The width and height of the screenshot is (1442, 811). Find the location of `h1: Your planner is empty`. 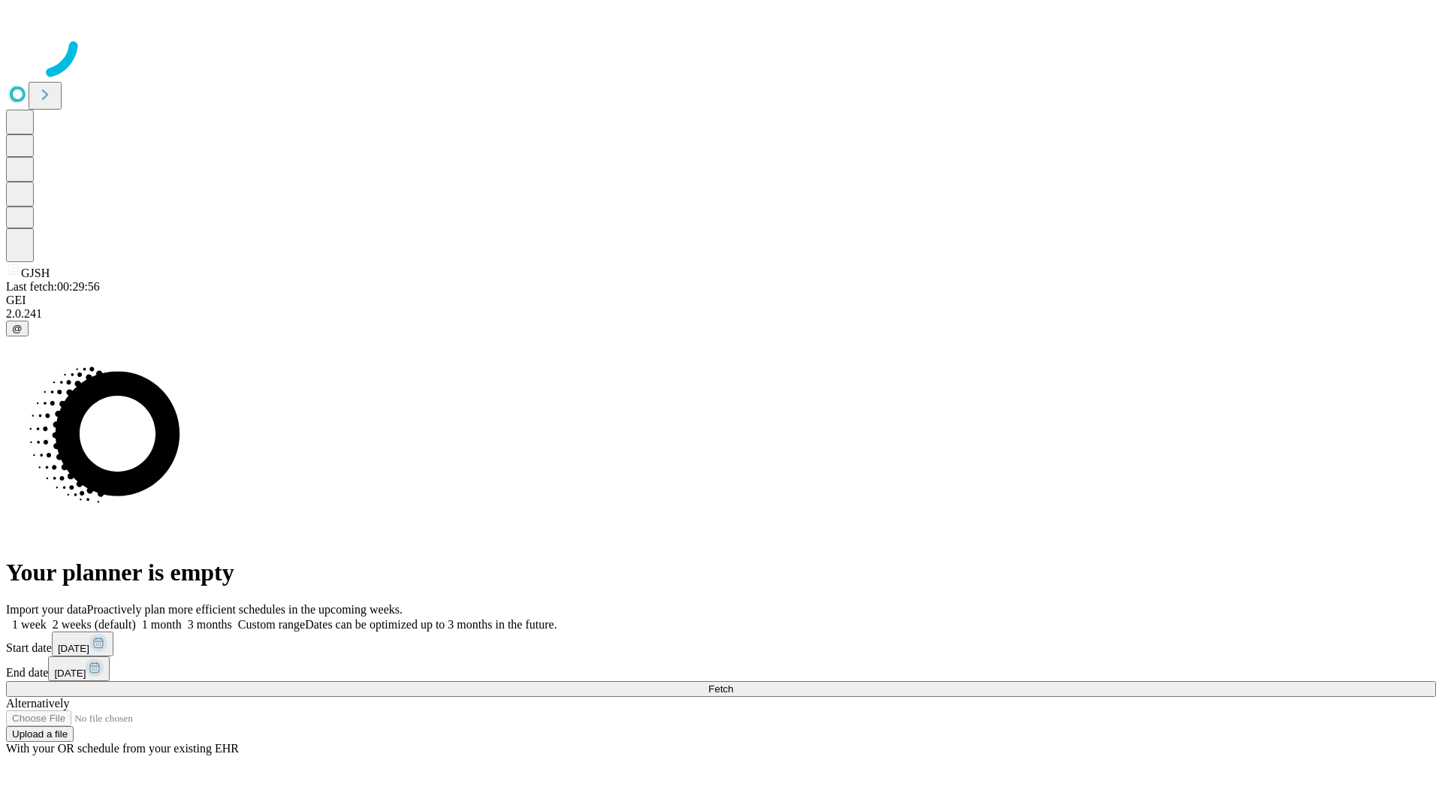

h1: Your planner is empty is located at coordinates (721, 572).